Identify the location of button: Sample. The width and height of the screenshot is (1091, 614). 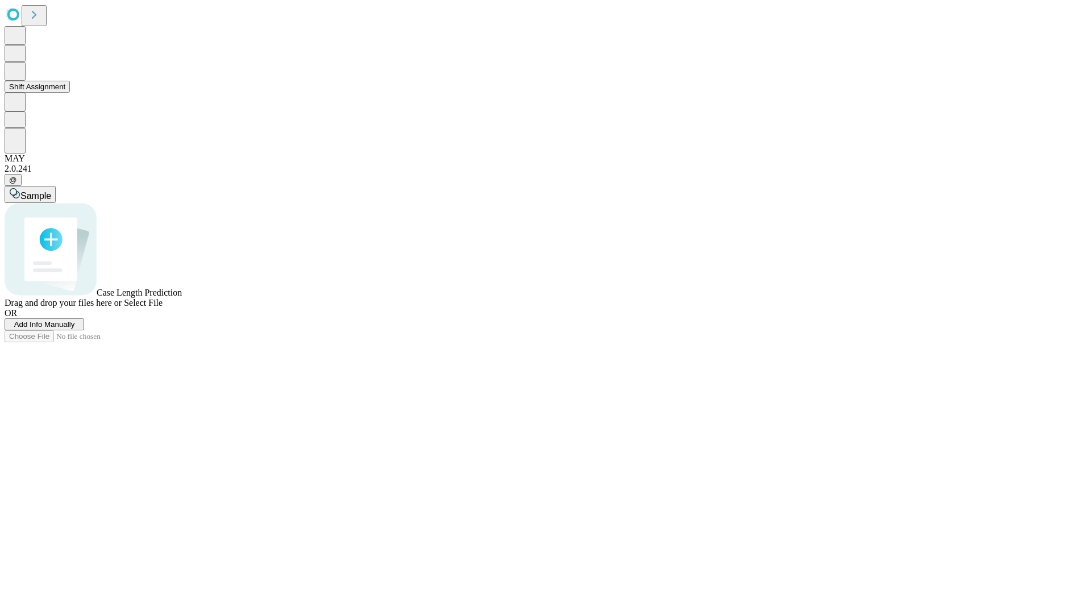
(30, 194).